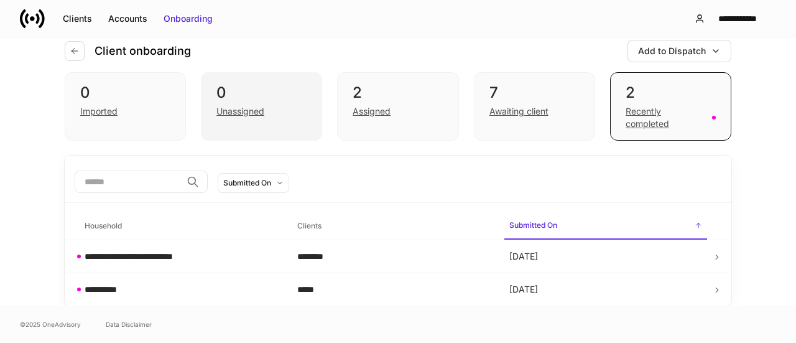  I want to click on h6: Submitted On, so click(533, 224).